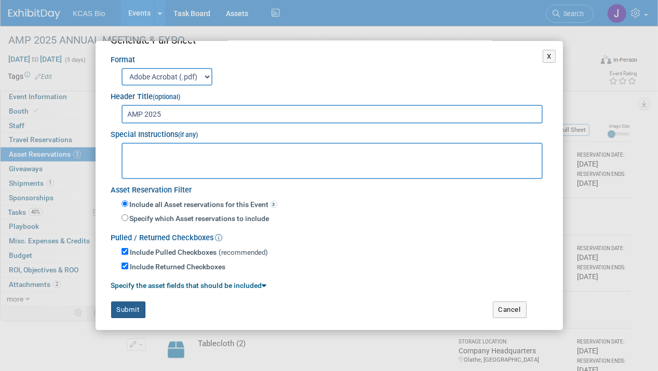 The width and height of the screenshot is (658, 371). Describe the element at coordinates (329, 57) in the screenshot. I see `div: Format` at that location.